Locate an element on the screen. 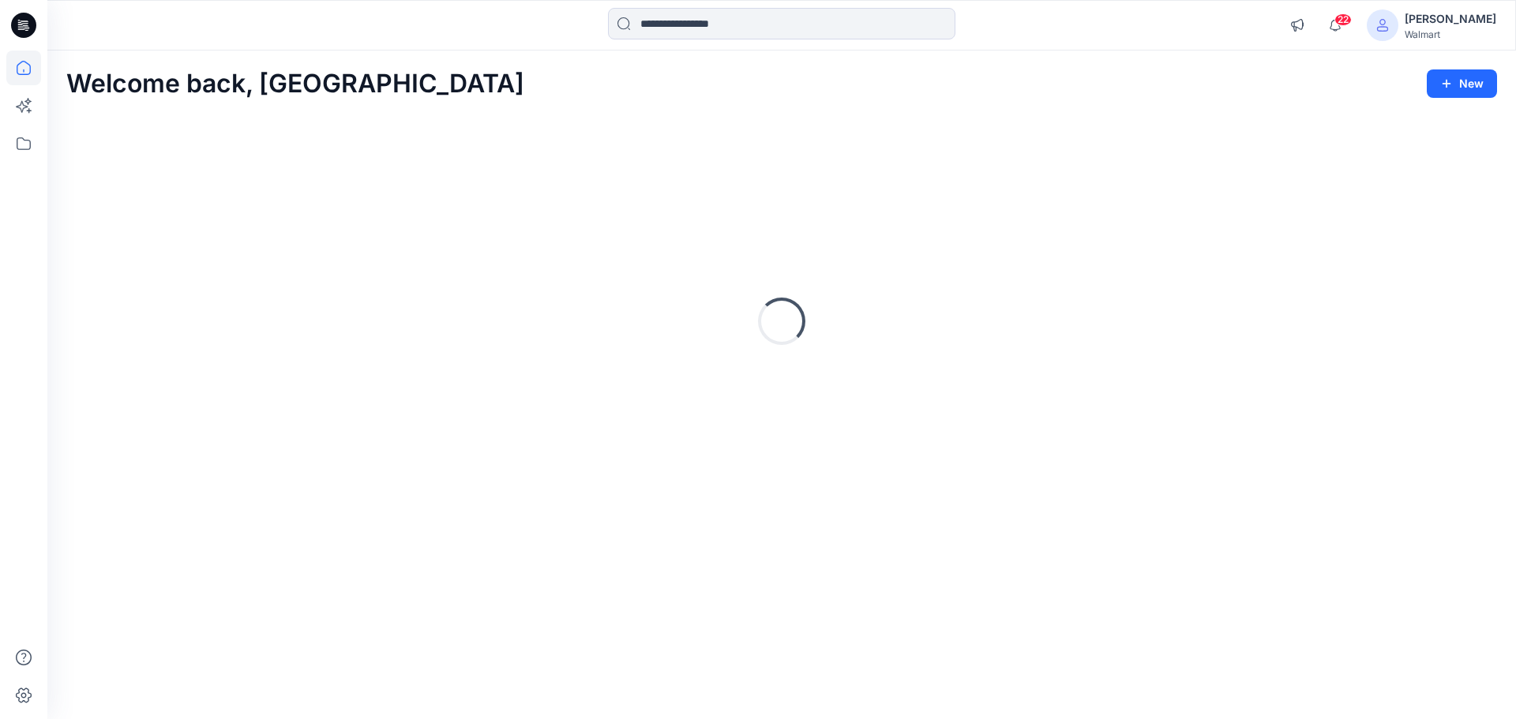  span: 22 is located at coordinates (1343, 20).